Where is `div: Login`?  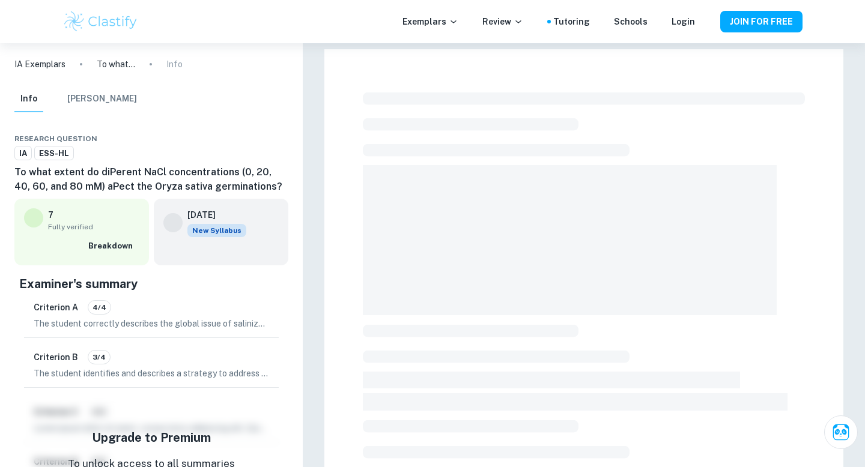 div: Login is located at coordinates (683, 22).